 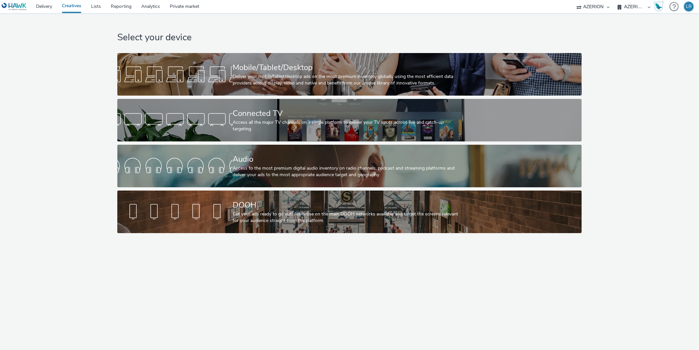 I want to click on img: undefined Logo, so click(x=14, y=7).